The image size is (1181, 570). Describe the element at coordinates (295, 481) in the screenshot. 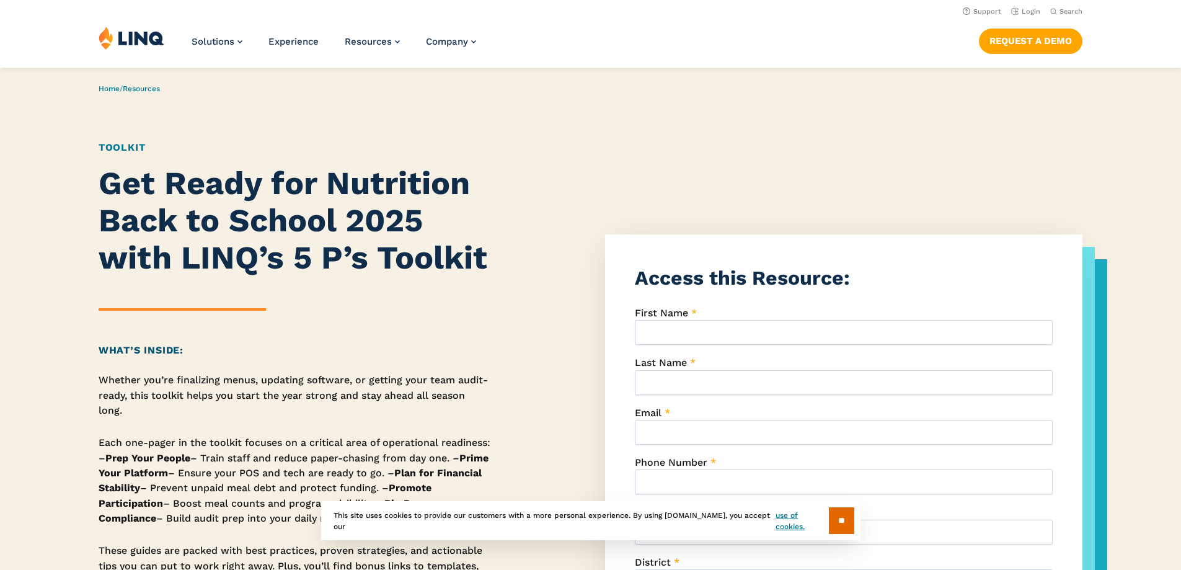

I see `p: Each one-pager in the toolkit focuses on a critical area of operational readiness: – – Train staf...` at that location.